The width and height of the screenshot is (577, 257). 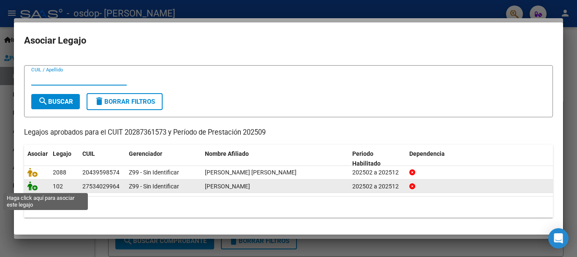 I want to click on span: Legajo, so click(x=62, y=153).